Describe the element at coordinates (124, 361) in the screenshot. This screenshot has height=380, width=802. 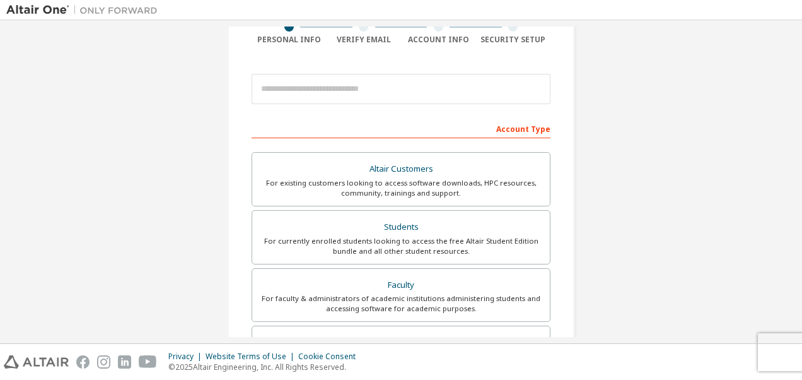
I see `img: linkedin.svg` at that location.